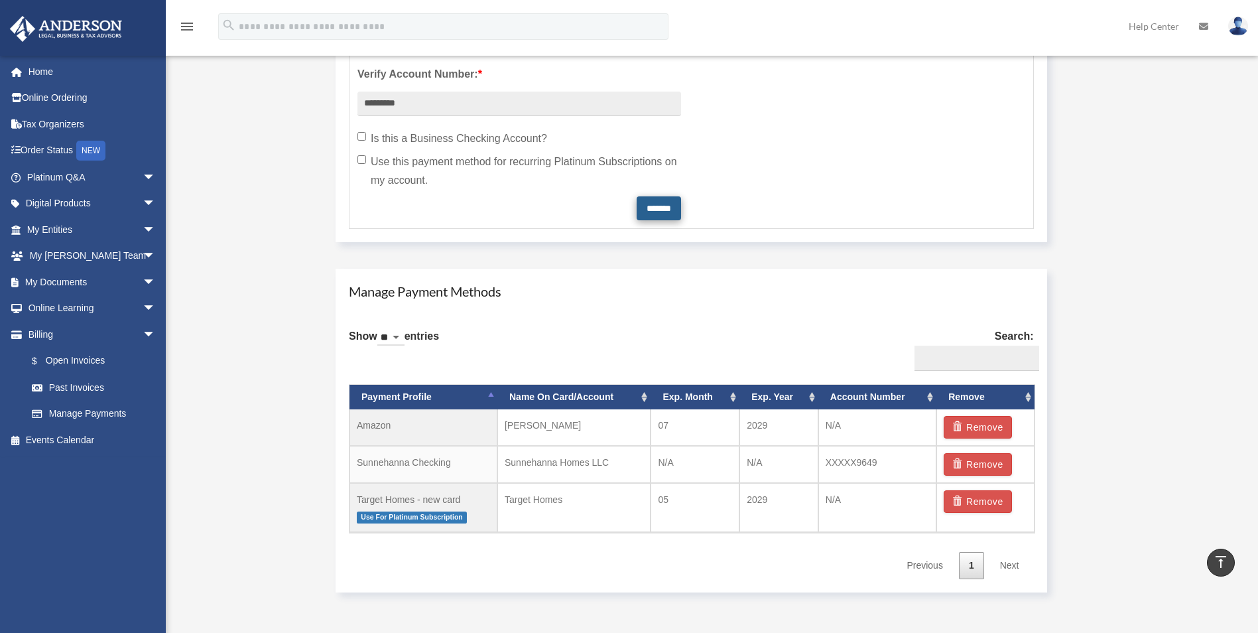 The image size is (1258, 633). I want to click on label: Use this payment method for recurring Platinum Subscriptions on my account., so click(519, 171).